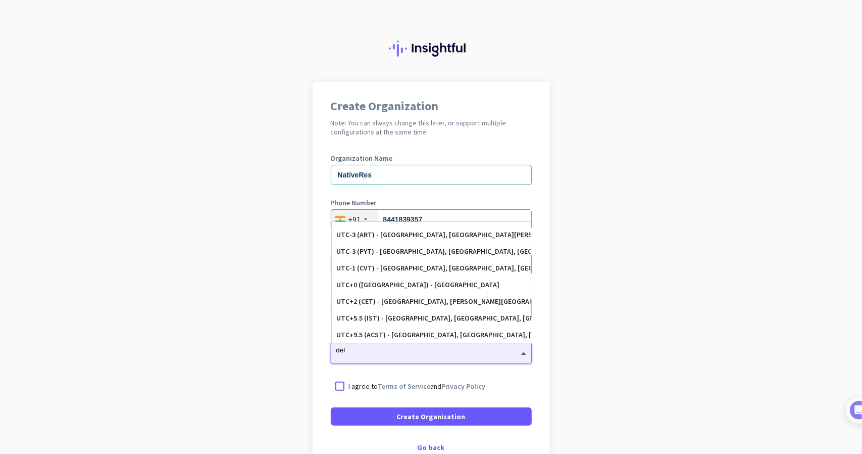  Describe the element at coordinates (431, 219) in the screenshot. I see `input: 74104 10123` at that location.